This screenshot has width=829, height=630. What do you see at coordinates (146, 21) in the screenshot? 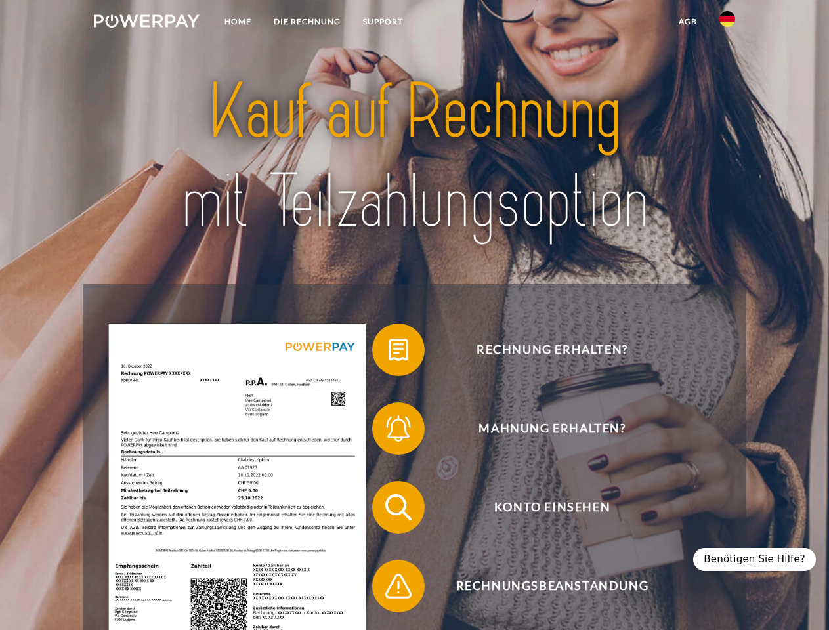
I see `img: logo-powerpay-white.svg` at bounding box center [146, 21].